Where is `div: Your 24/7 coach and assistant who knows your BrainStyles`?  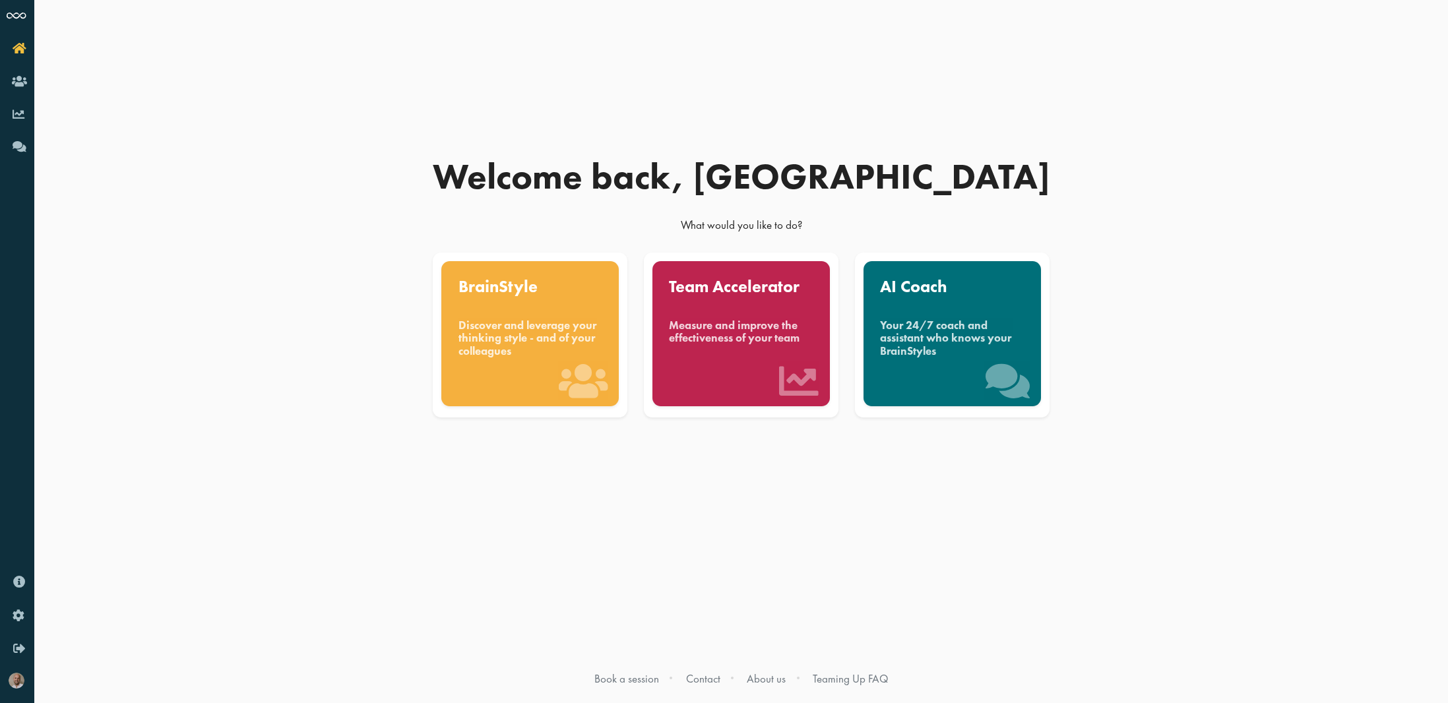
div: Your 24/7 coach and assistant who knows your BrainStyles is located at coordinates (952, 339).